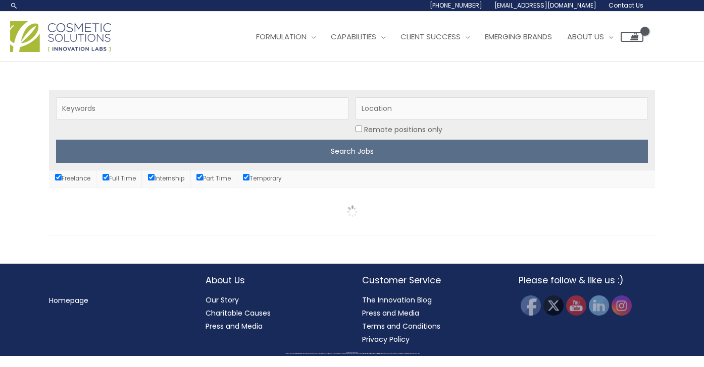  Describe the element at coordinates (587, 281) in the screenshot. I see `h2: Please follow & like us :)` at that location.